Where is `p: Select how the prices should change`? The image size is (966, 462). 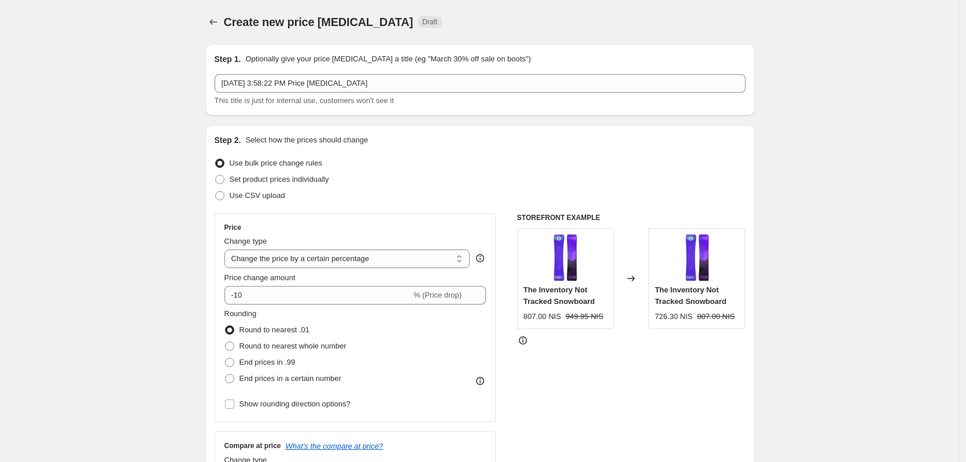
p: Select how the prices should change is located at coordinates (307, 140).